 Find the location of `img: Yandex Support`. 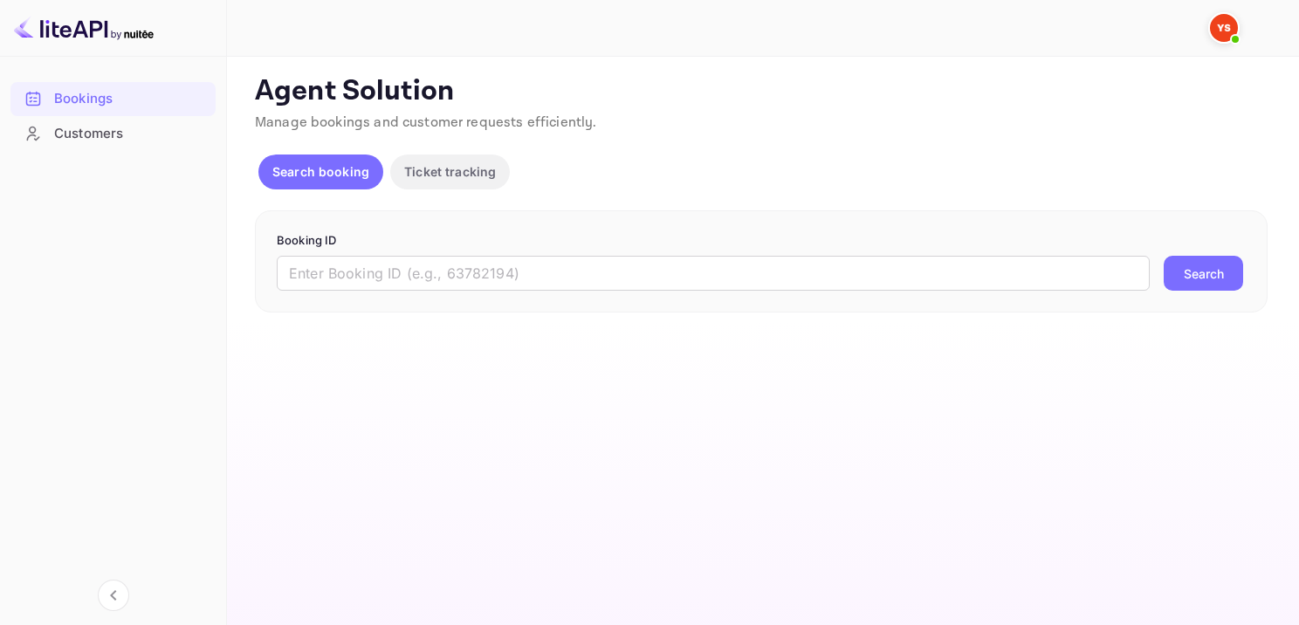

img: Yandex Support is located at coordinates (1224, 28).